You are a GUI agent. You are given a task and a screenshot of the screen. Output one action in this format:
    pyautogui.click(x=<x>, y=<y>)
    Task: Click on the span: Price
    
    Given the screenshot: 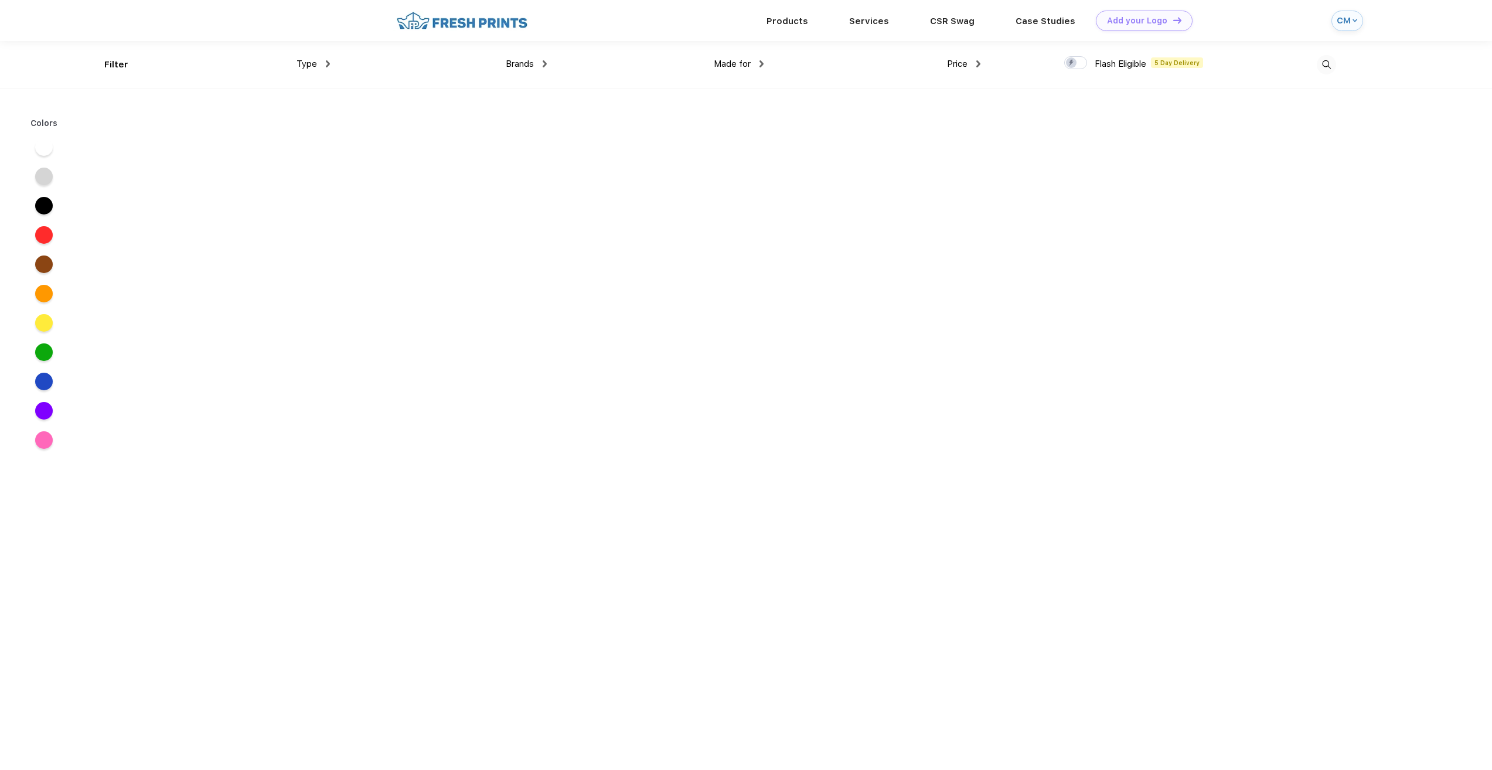 What is the action you would take?
    pyautogui.click(x=957, y=64)
    